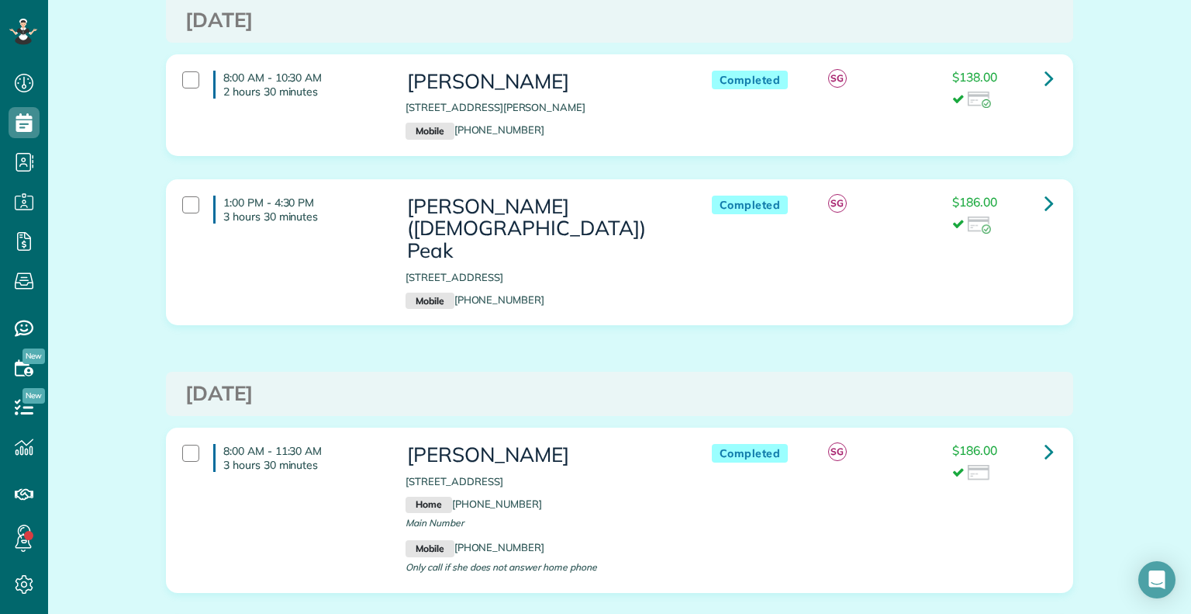 The width and height of the screenshot is (1191, 614). What do you see at coordinates (975, 77) in the screenshot?
I see `span: $138.00` at bounding box center [975, 77].